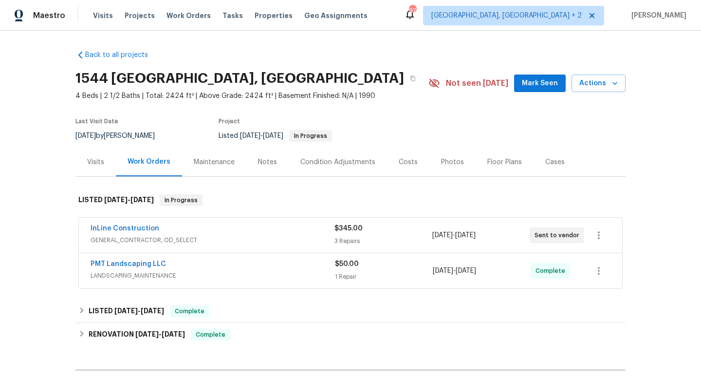 This screenshot has height=379, width=701. Describe the element at coordinates (384, 277) in the screenshot. I see `div: 1 Repair` at that location.